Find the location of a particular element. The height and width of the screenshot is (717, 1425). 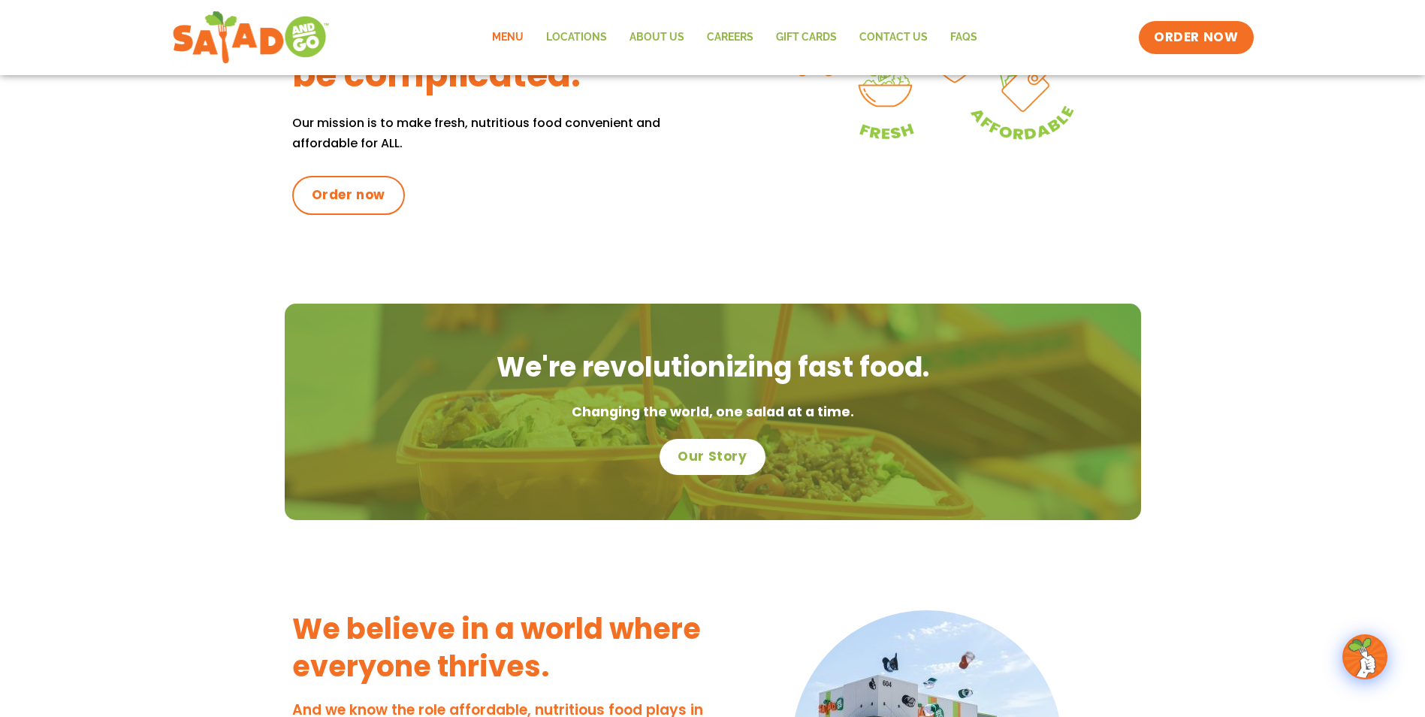

img: wpChatIcon is located at coordinates (1365, 656).